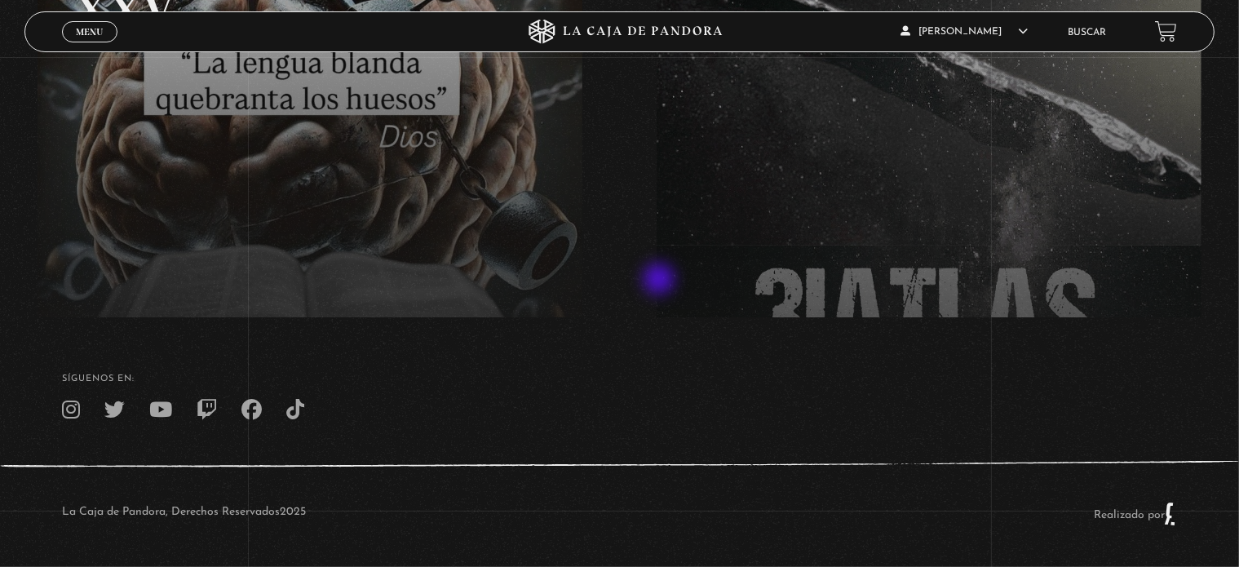 The image size is (1239, 567). What do you see at coordinates (1165, 31) in the screenshot?
I see `a: View your shopping cart` at bounding box center [1165, 31].